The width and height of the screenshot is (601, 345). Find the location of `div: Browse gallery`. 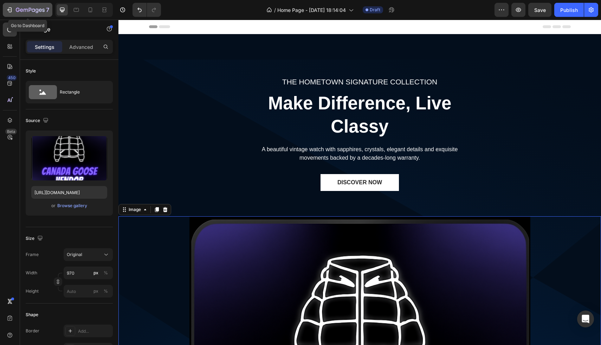

div: Browse gallery is located at coordinates (72, 206).